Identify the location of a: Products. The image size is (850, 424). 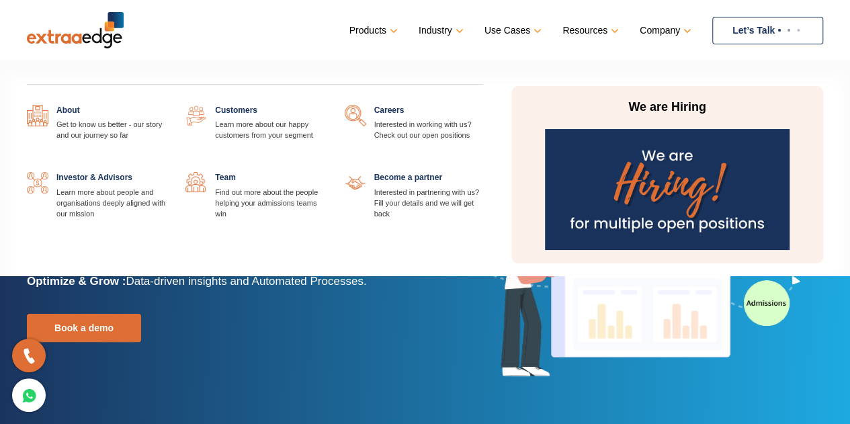
(372, 30).